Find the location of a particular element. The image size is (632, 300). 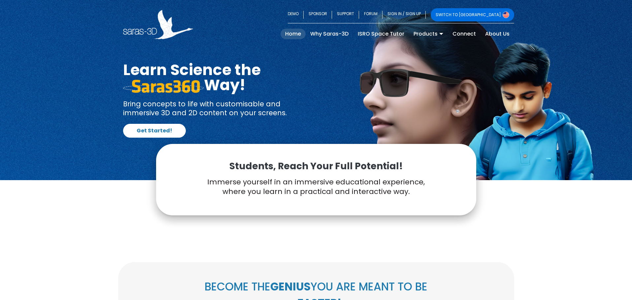

p: Immerse yourself in an immersive educational experience, where you learn in a practical and inter... is located at coordinates (316, 187).